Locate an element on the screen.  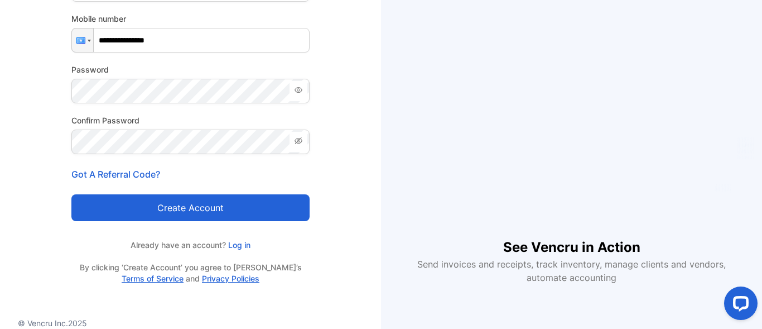
button: Create account is located at coordinates (190, 208).